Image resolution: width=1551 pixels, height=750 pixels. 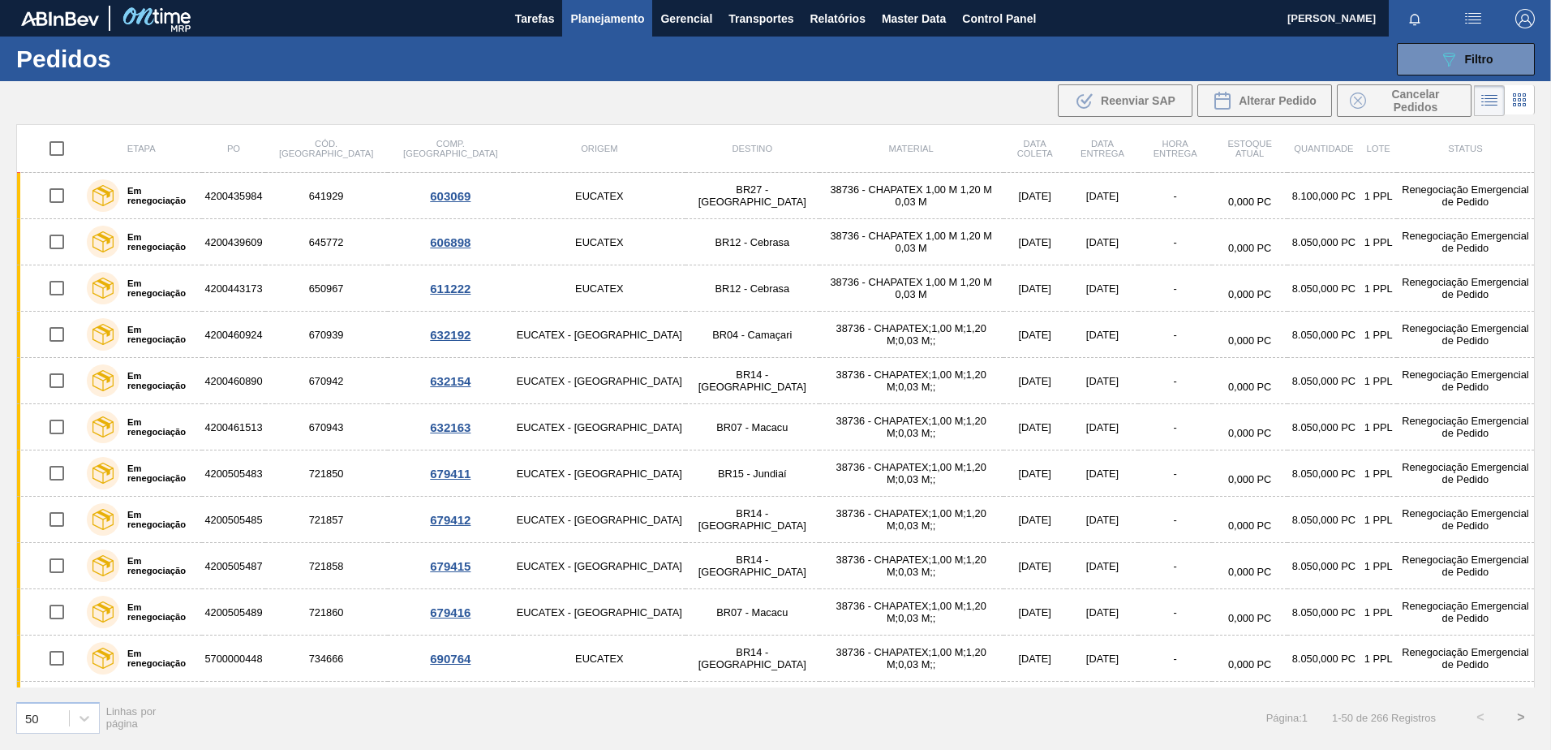 What do you see at coordinates (1265, 101) in the screenshot?
I see `div: Alterar Pedido` at bounding box center [1265, 101].